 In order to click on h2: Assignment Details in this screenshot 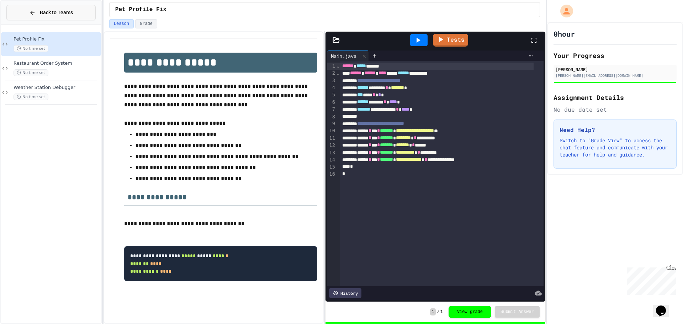, I will do `click(615, 97)`.